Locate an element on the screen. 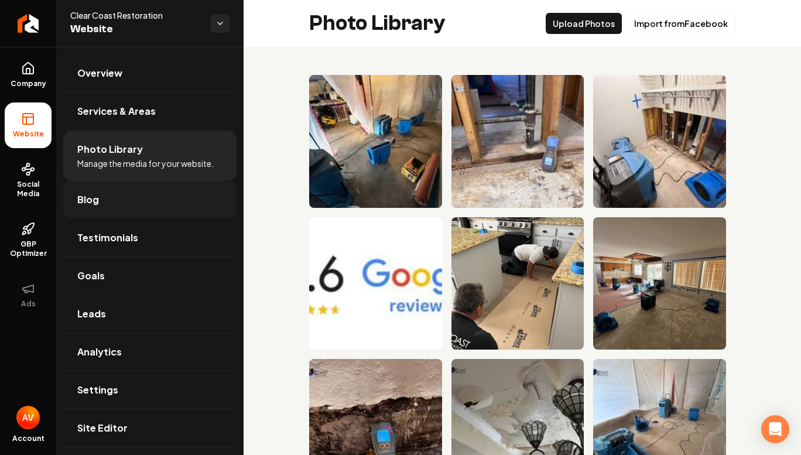 Image resolution: width=801 pixels, height=455 pixels. span: Goals is located at coordinates (91, 276).